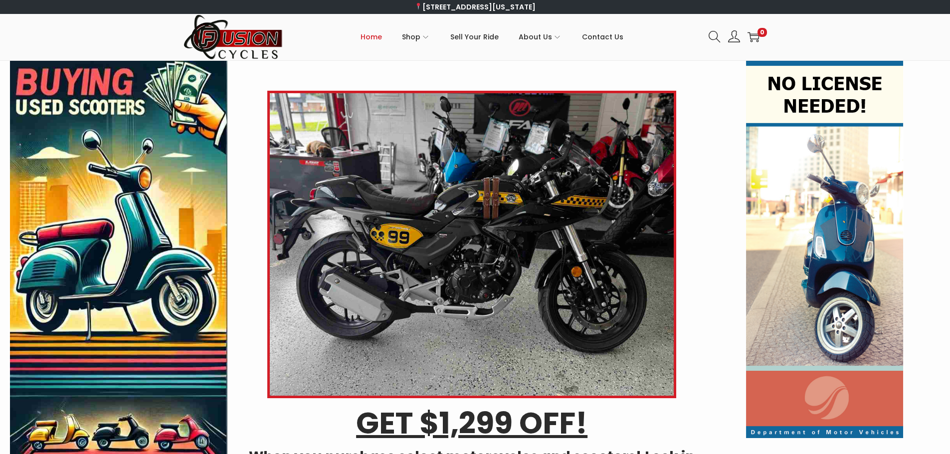 Image resolution: width=950 pixels, height=454 pixels. Describe the element at coordinates (492, 37) in the screenshot. I see `nav: Primary navigation` at that location.